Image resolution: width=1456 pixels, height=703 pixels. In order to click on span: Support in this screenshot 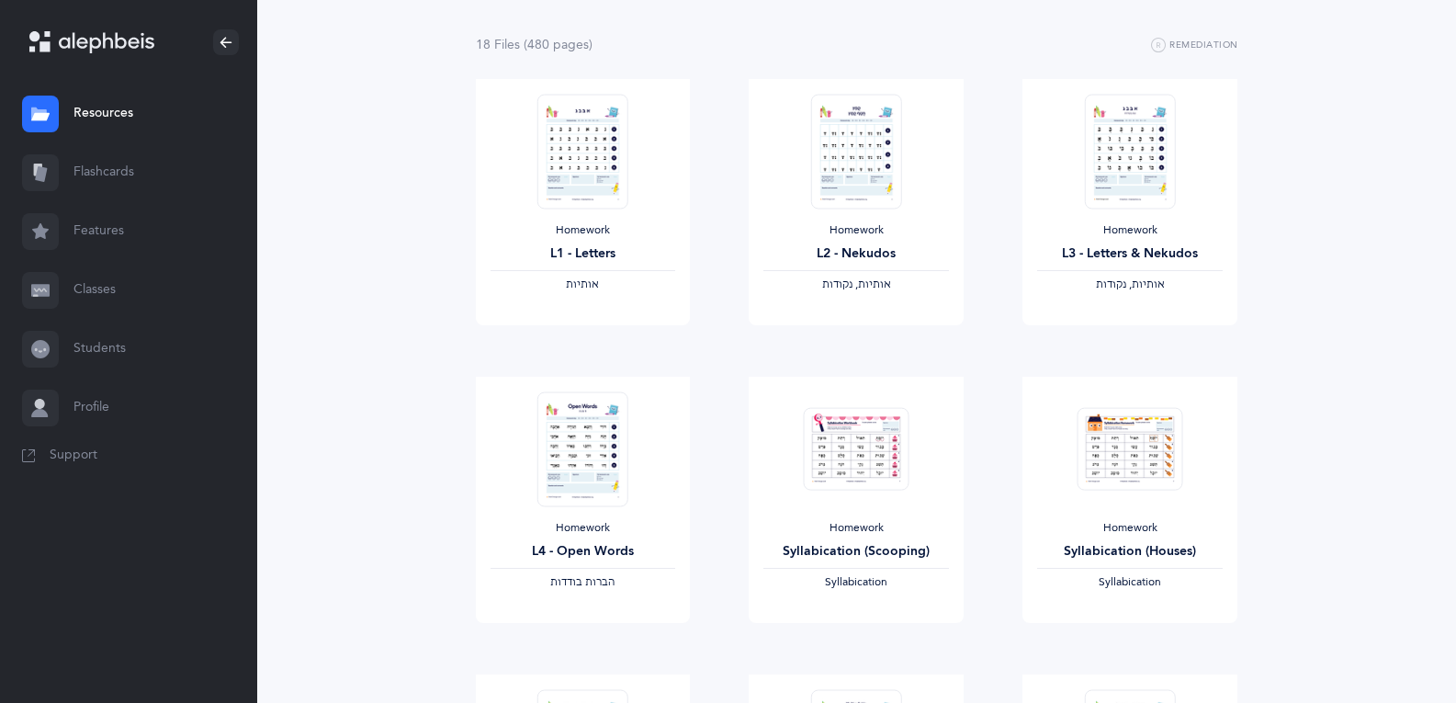, I will do `click(73, 456)`.